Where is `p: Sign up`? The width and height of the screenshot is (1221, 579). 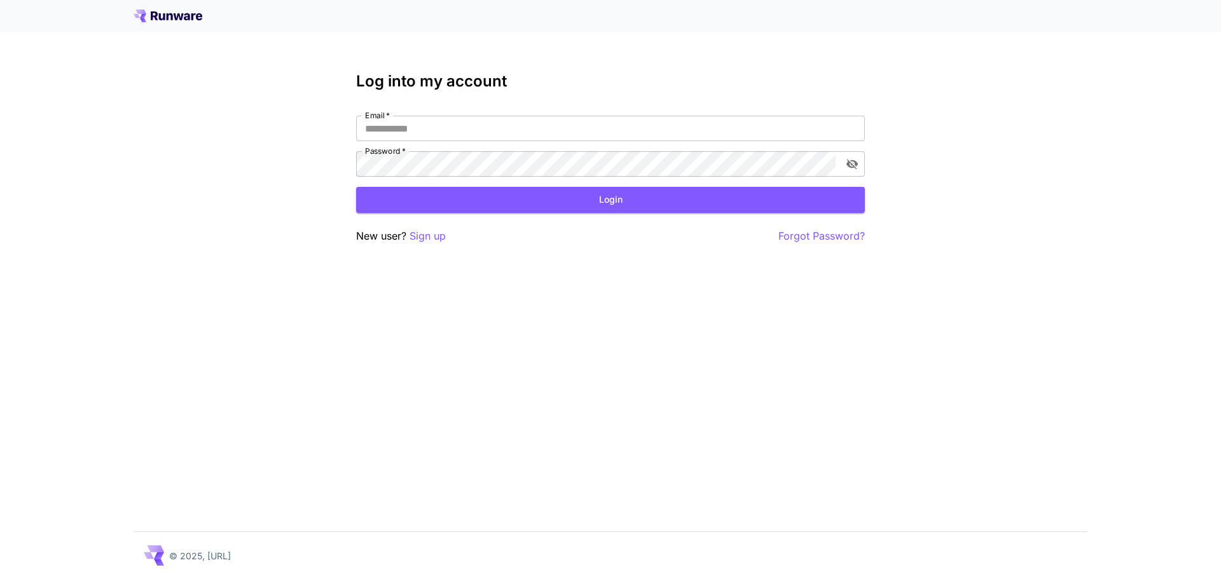
p: Sign up is located at coordinates (427, 236).